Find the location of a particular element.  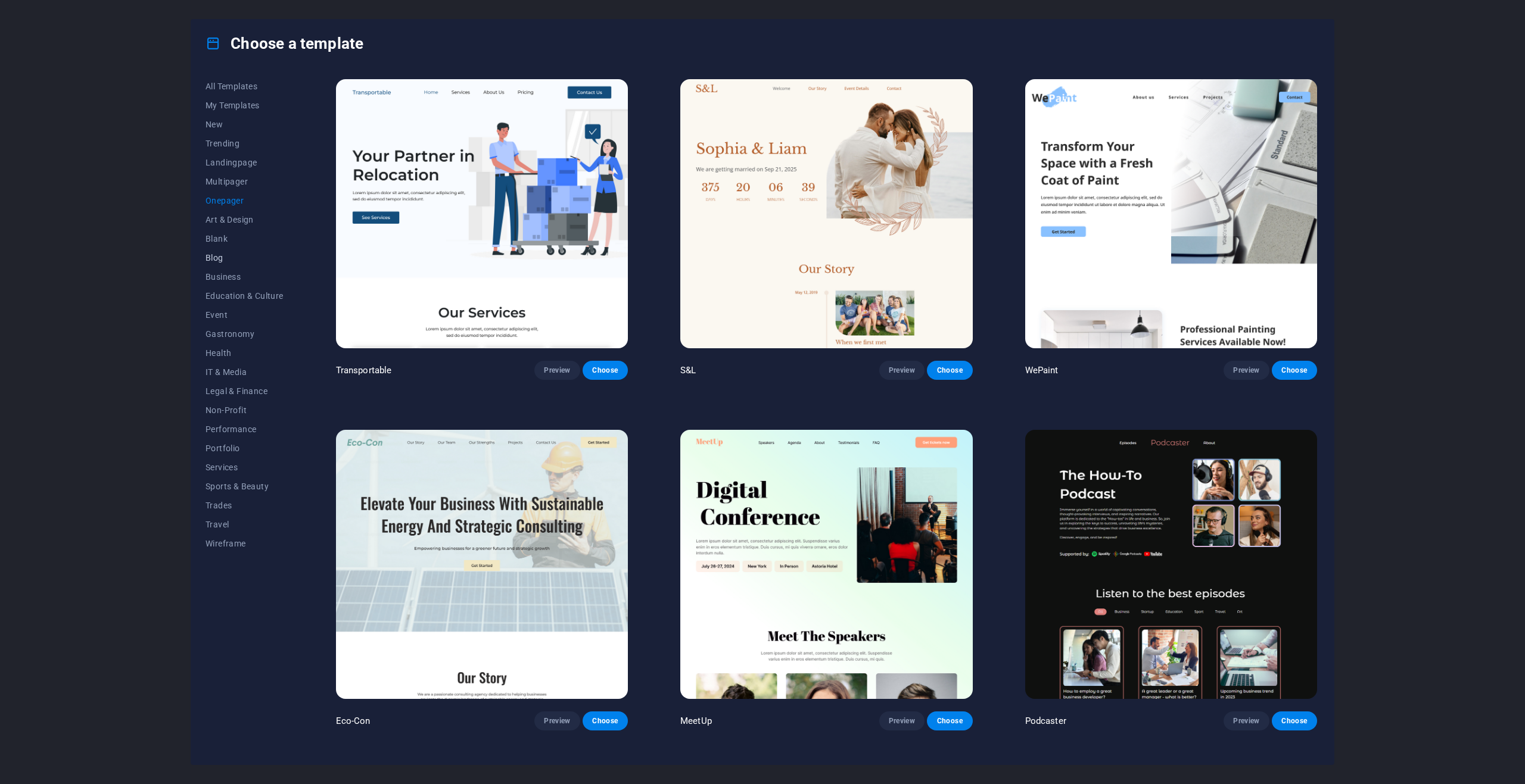

button: Sports & Beauty is located at coordinates (244, 487).